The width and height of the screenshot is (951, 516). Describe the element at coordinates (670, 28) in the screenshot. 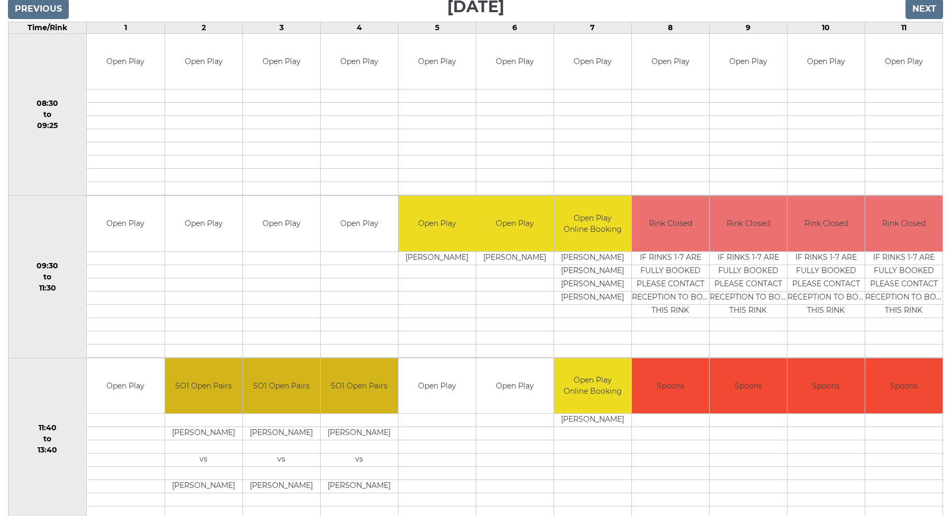

I see `td: 8` at that location.